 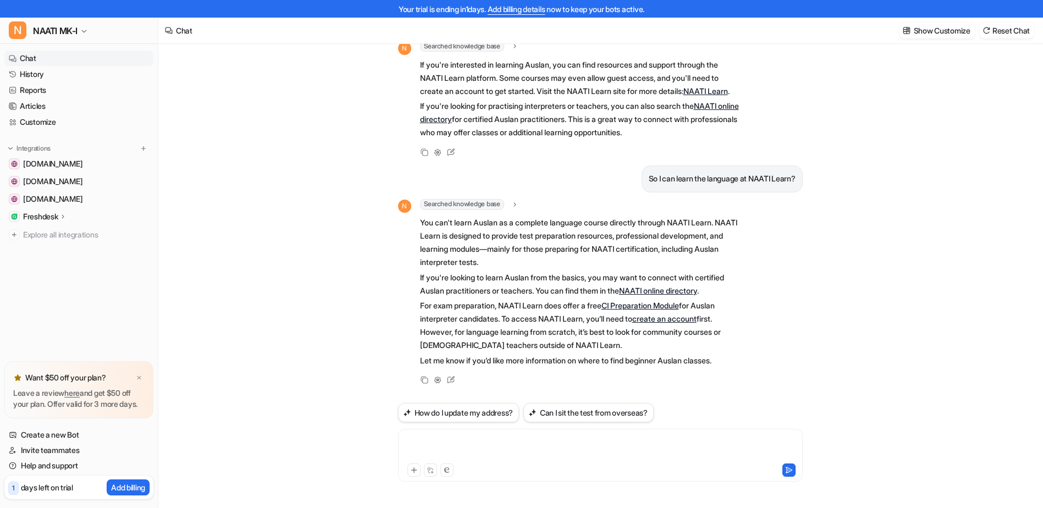 I want to click on a: NAATI Learn, so click(x=706, y=91).